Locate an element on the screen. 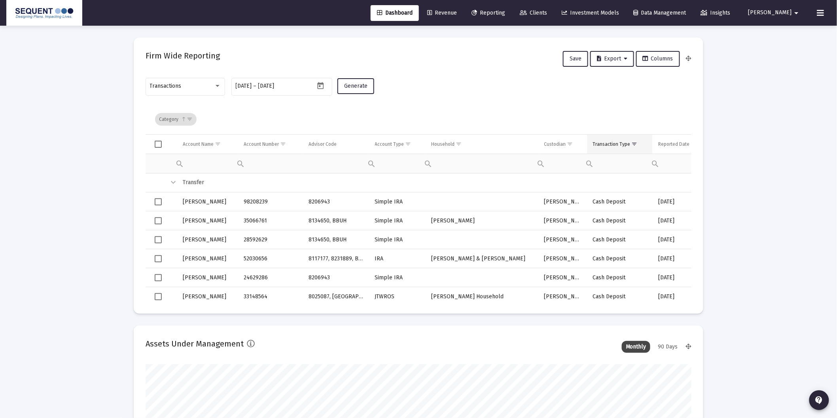 The image size is (837, 418). button: Export is located at coordinates (612, 59).